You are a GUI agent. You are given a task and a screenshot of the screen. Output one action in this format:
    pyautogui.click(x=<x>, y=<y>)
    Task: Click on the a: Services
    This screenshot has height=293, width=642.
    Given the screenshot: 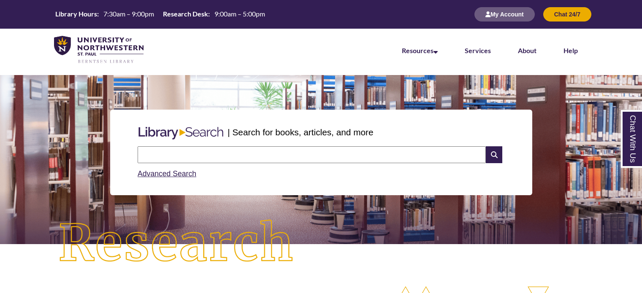 What is the action you would take?
    pyautogui.click(x=478, y=50)
    